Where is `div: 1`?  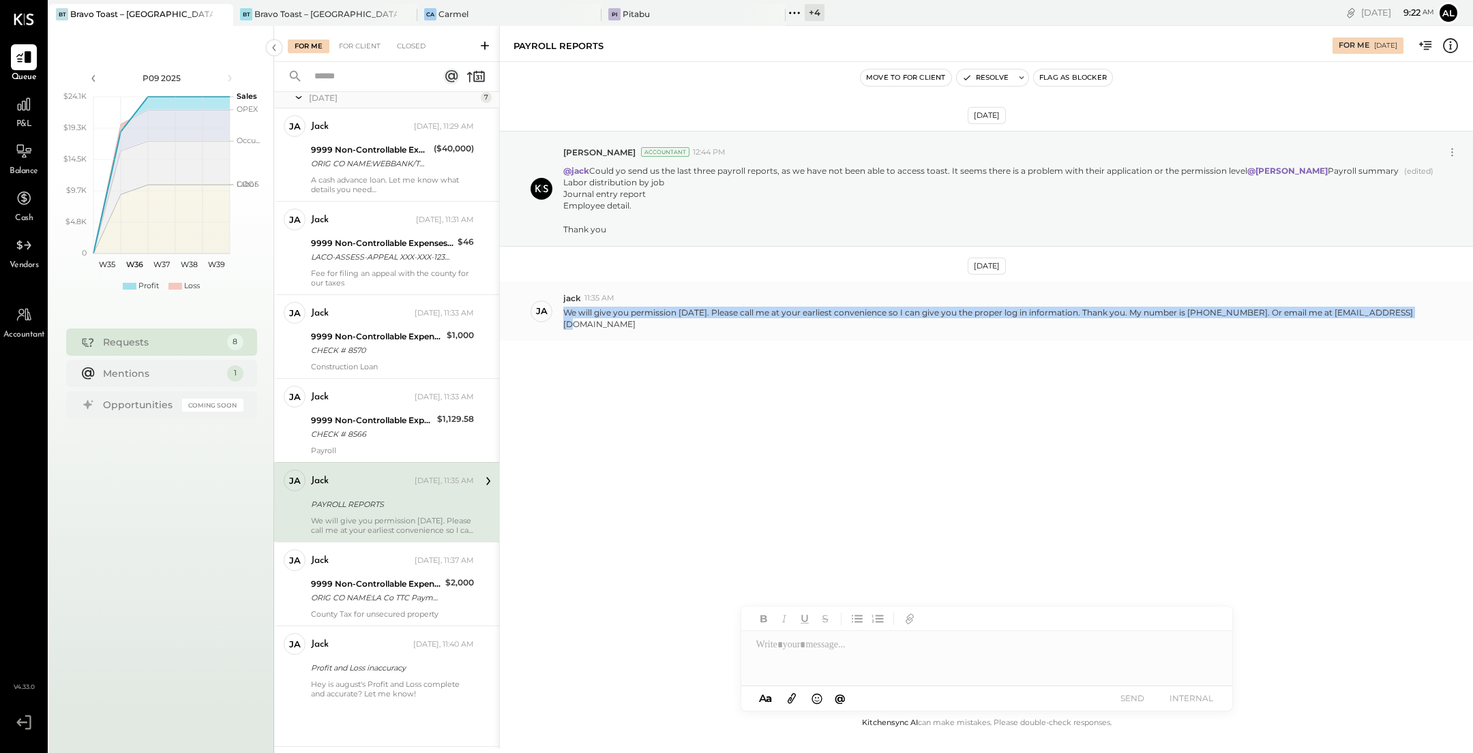 div: 1 is located at coordinates (235, 374).